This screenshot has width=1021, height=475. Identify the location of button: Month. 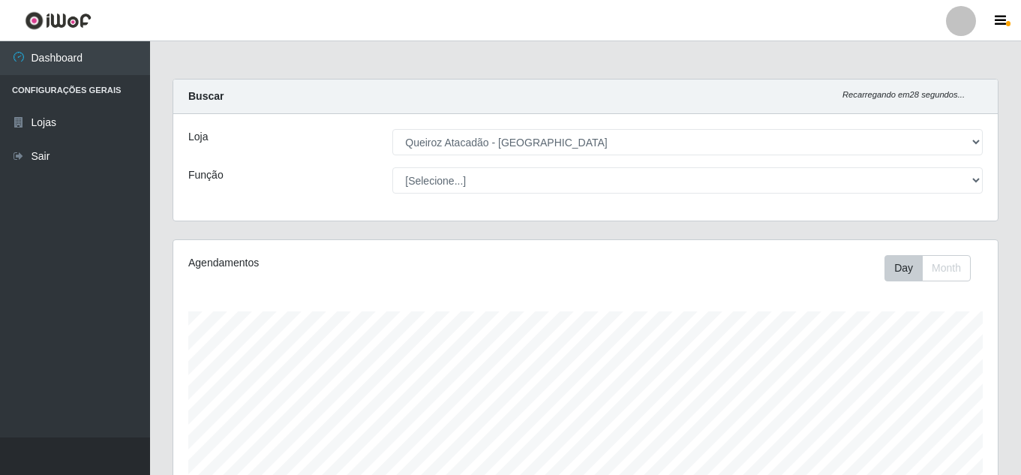
(946, 268).